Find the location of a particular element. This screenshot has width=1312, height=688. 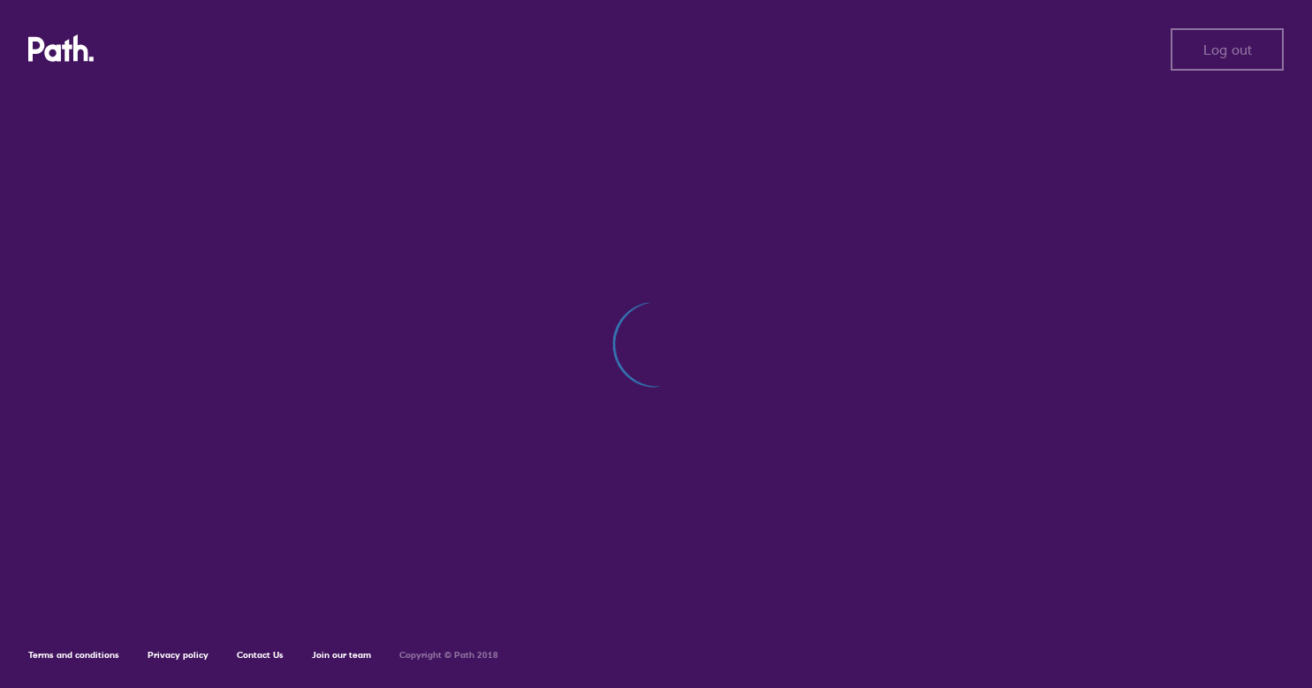

a: Privacy policy is located at coordinates (178, 655).